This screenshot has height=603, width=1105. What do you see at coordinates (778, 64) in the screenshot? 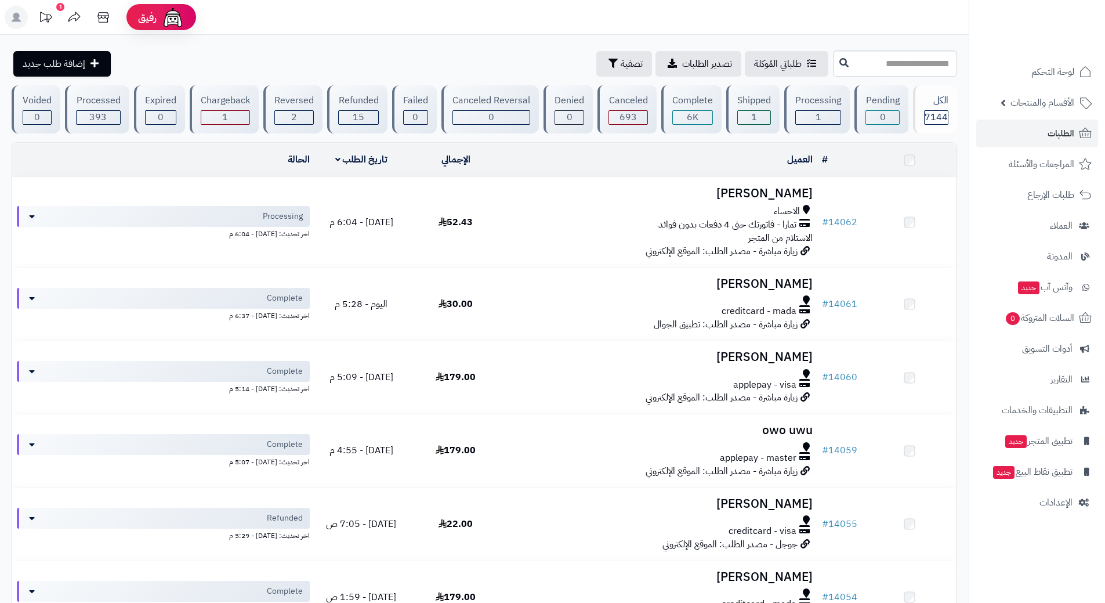
I see `span: طلباتي المُوكلة` at bounding box center [778, 64].